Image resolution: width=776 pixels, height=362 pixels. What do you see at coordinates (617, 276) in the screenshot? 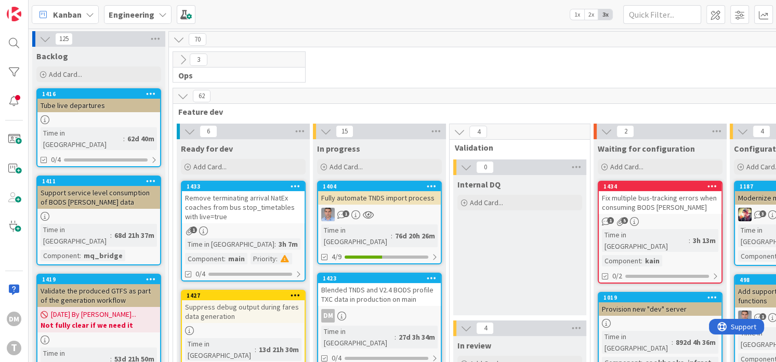
I see `span: 0/2` at bounding box center [617, 276].